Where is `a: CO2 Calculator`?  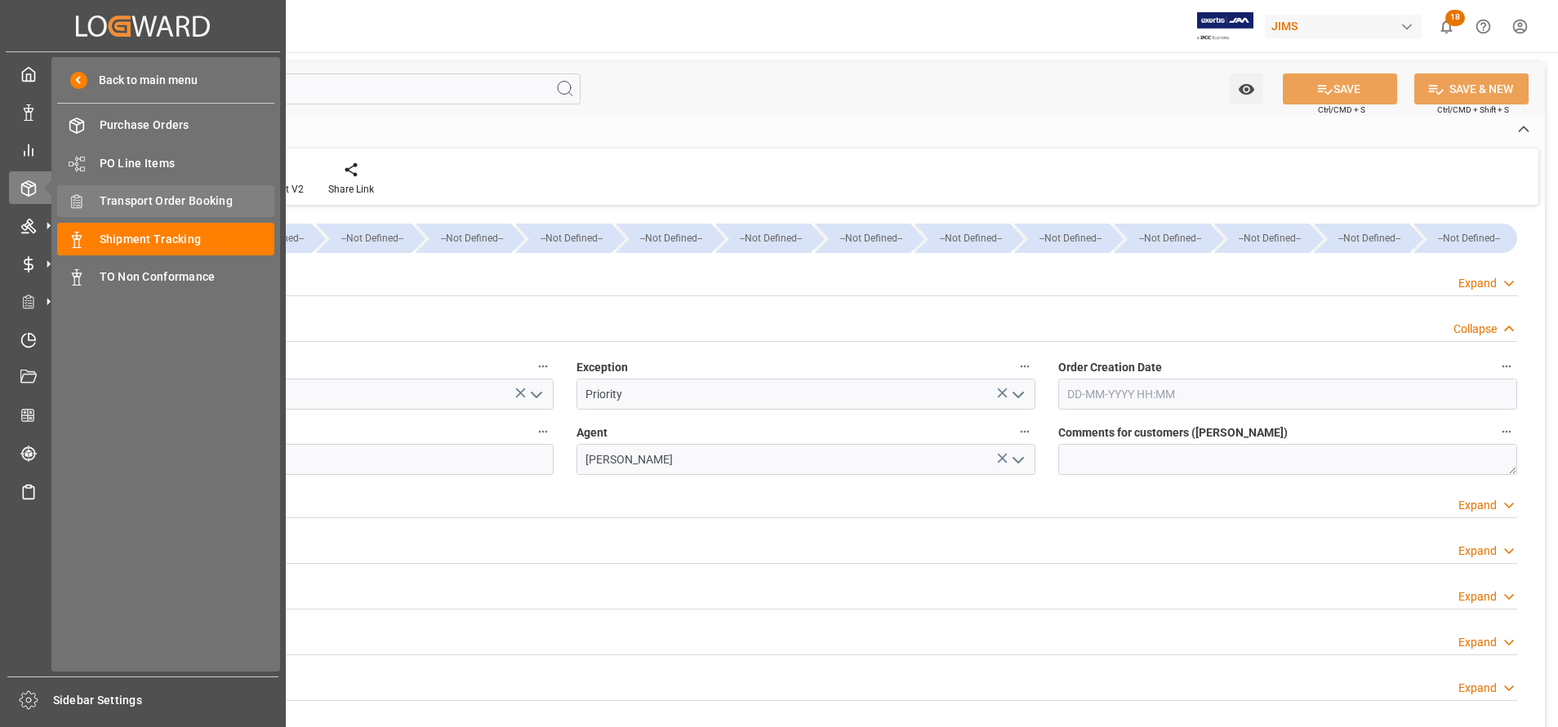
a: CO2 Calculator is located at coordinates (143, 415).